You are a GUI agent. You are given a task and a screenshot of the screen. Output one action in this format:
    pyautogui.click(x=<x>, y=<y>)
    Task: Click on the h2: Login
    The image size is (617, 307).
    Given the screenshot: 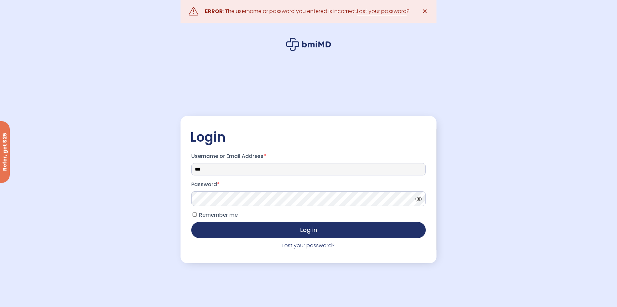 What is the action you would take?
    pyautogui.click(x=308, y=137)
    